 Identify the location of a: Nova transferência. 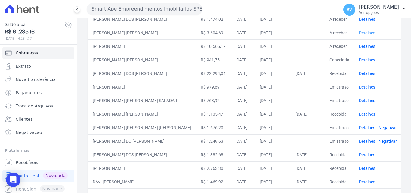
(38, 80).